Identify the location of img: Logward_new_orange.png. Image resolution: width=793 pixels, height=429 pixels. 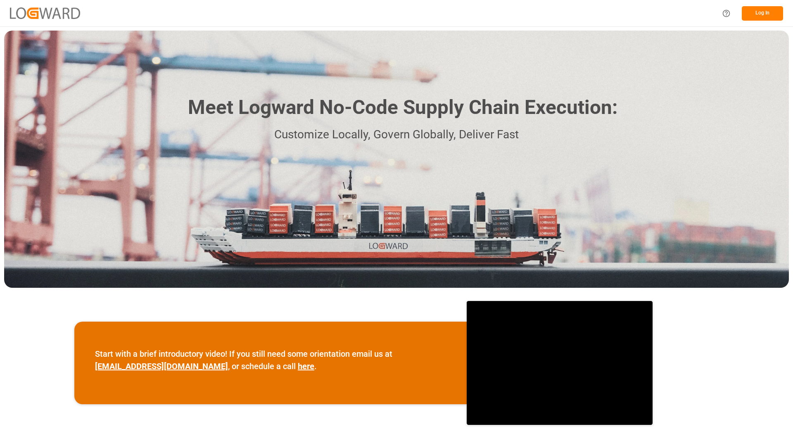
(45, 13).